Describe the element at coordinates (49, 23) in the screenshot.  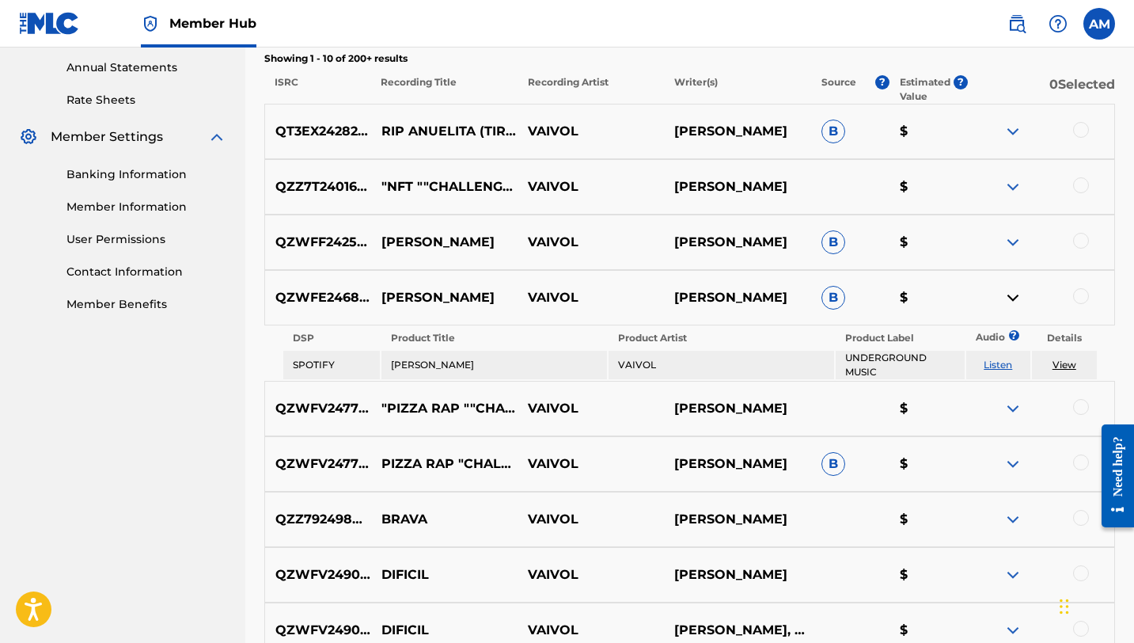
I see `img: MLC Logo` at that location.